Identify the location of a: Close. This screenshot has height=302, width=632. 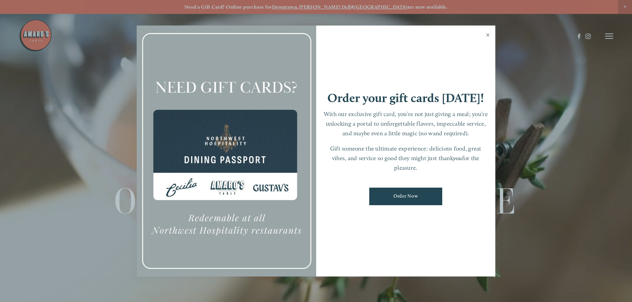
(488, 36).